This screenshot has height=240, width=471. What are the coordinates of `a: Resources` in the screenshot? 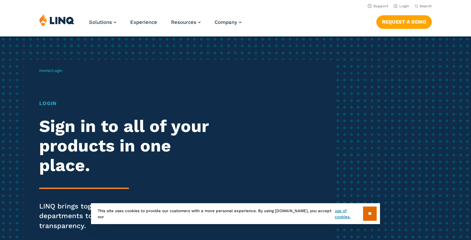 It's located at (186, 22).